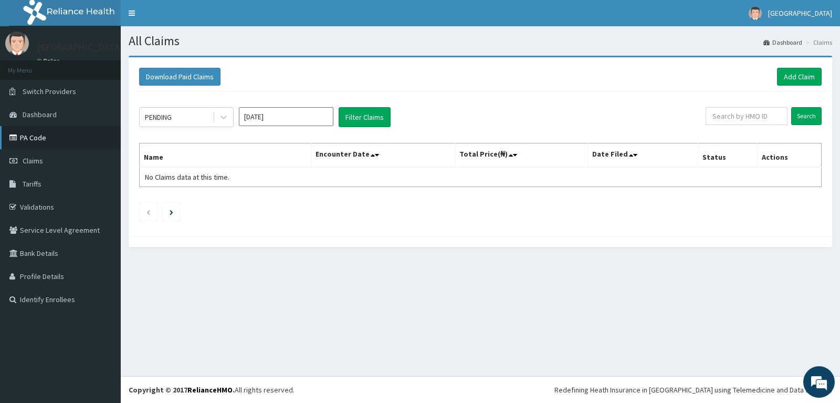 The image size is (840, 403). Describe the element at coordinates (799, 77) in the screenshot. I see `a: Add Claim` at that location.